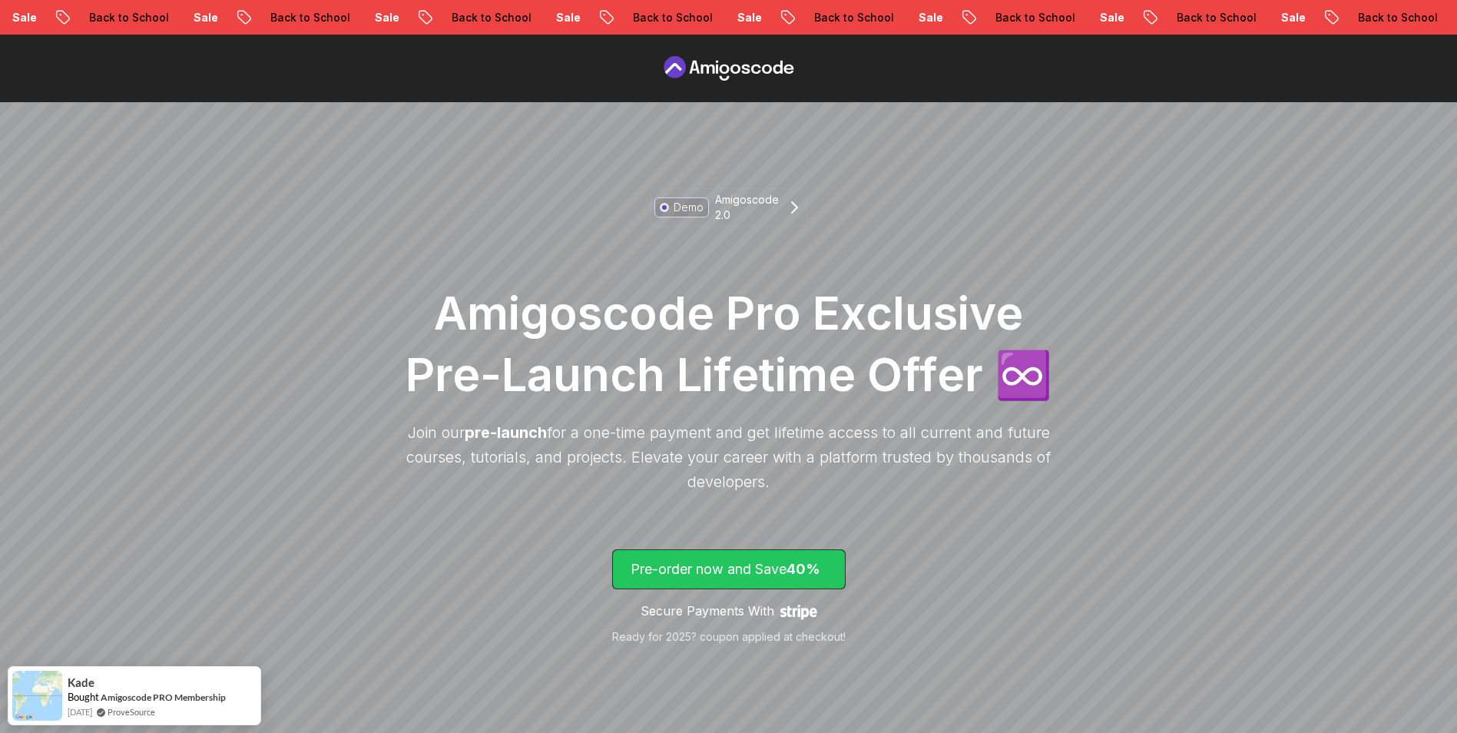 This screenshot has height=733, width=1457. Describe the element at coordinates (747, 207) in the screenshot. I see `p: Amigoscode 2.0` at that location.